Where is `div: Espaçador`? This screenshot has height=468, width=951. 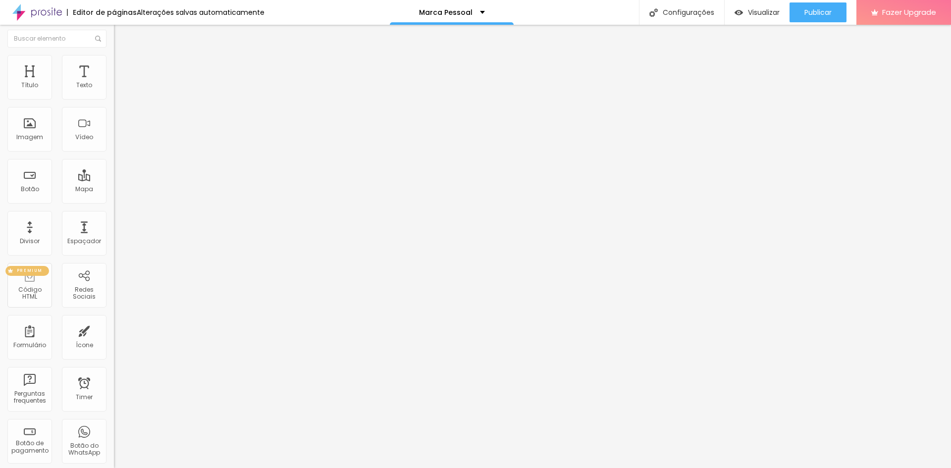 div: Espaçador is located at coordinates (84, 241).